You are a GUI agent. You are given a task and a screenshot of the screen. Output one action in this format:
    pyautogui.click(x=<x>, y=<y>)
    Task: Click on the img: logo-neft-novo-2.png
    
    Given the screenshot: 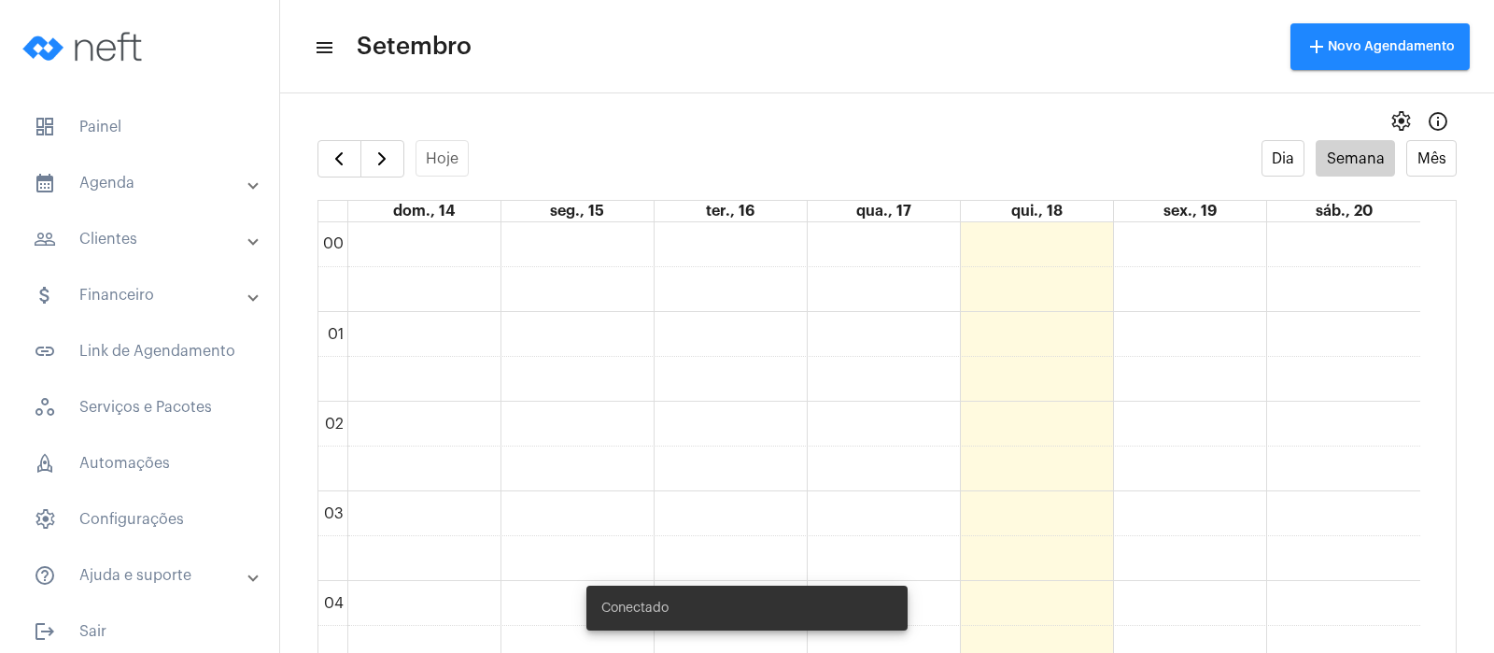 What is the action you would take?
    pyautogui.click(x=85, y=47)
    